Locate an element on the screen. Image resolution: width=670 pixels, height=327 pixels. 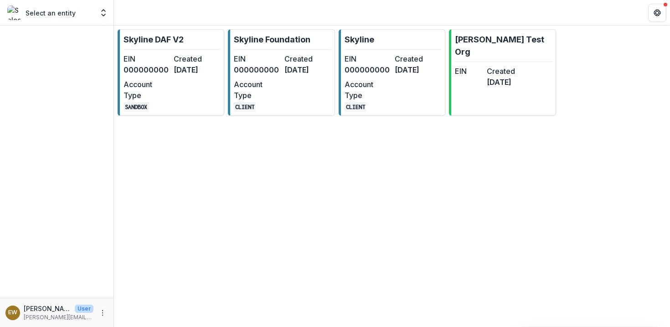
p: User is located at coordinates (84, 309).